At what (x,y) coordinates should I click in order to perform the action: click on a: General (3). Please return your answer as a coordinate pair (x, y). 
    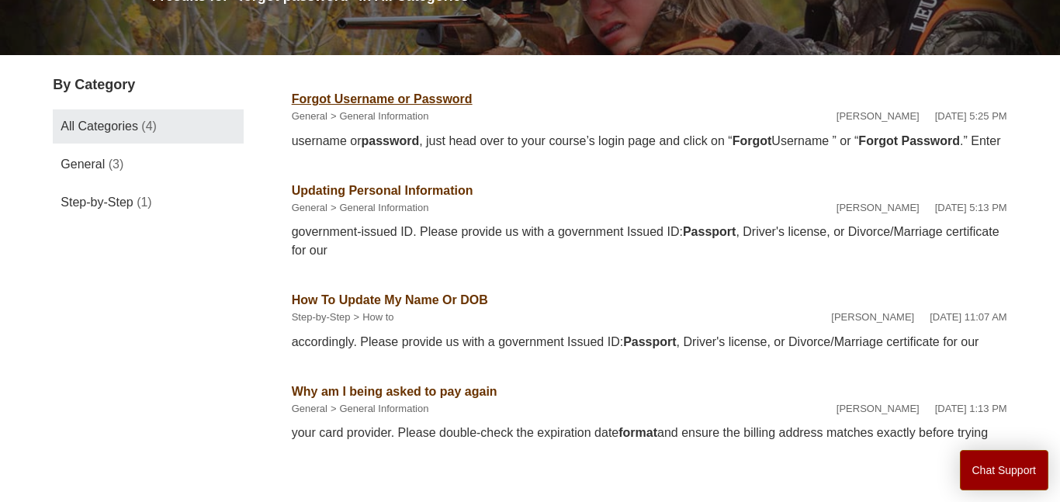
    Looking at the image, I should click on (148, 165).